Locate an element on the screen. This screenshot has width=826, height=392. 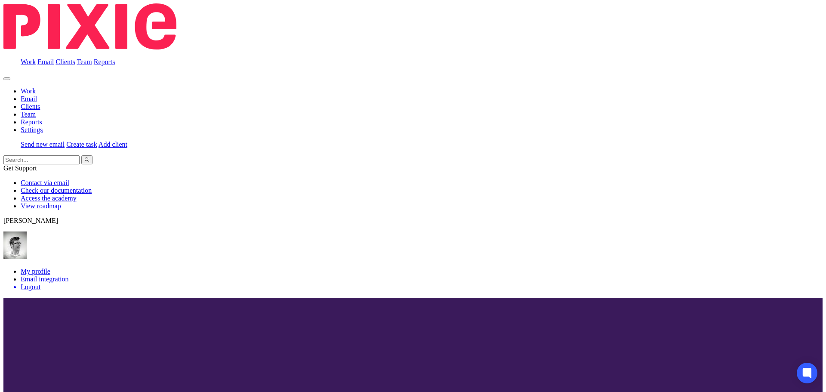
a: Settings is located at coordinates (32, 129).